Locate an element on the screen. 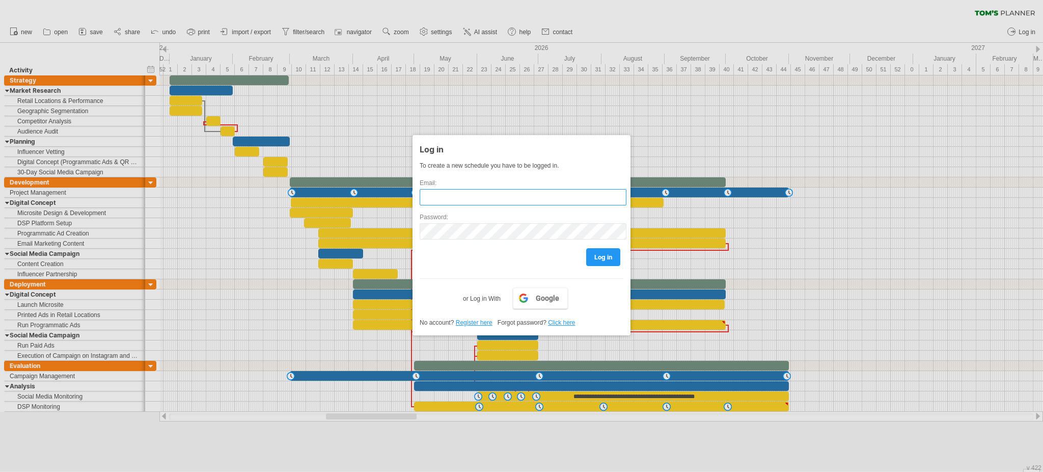 The image size is (1043, 472). label: Email: is located at coordinates (521, 183).